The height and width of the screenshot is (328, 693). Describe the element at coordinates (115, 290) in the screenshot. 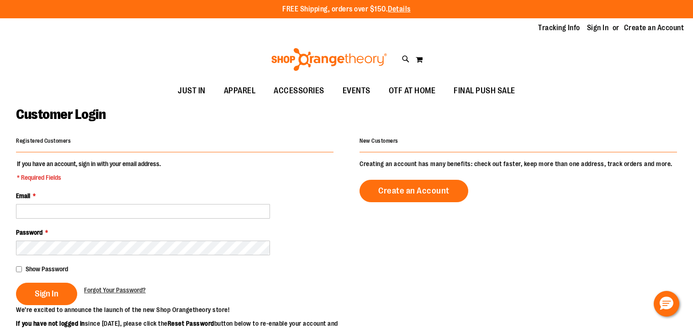

I see `a: Forgot Your Password?` at that location.